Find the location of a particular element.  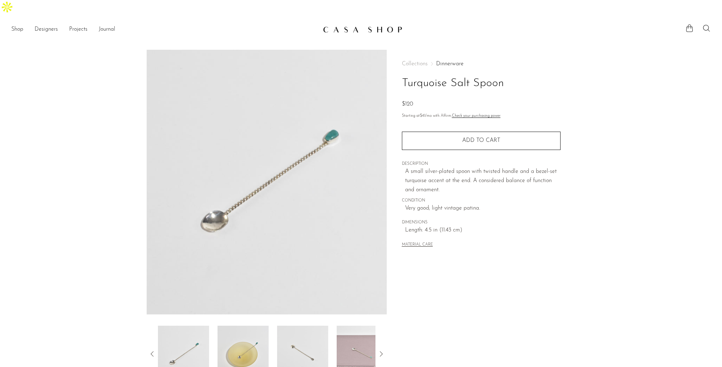

a: Dinnerware is located at coordinates (450, 64).